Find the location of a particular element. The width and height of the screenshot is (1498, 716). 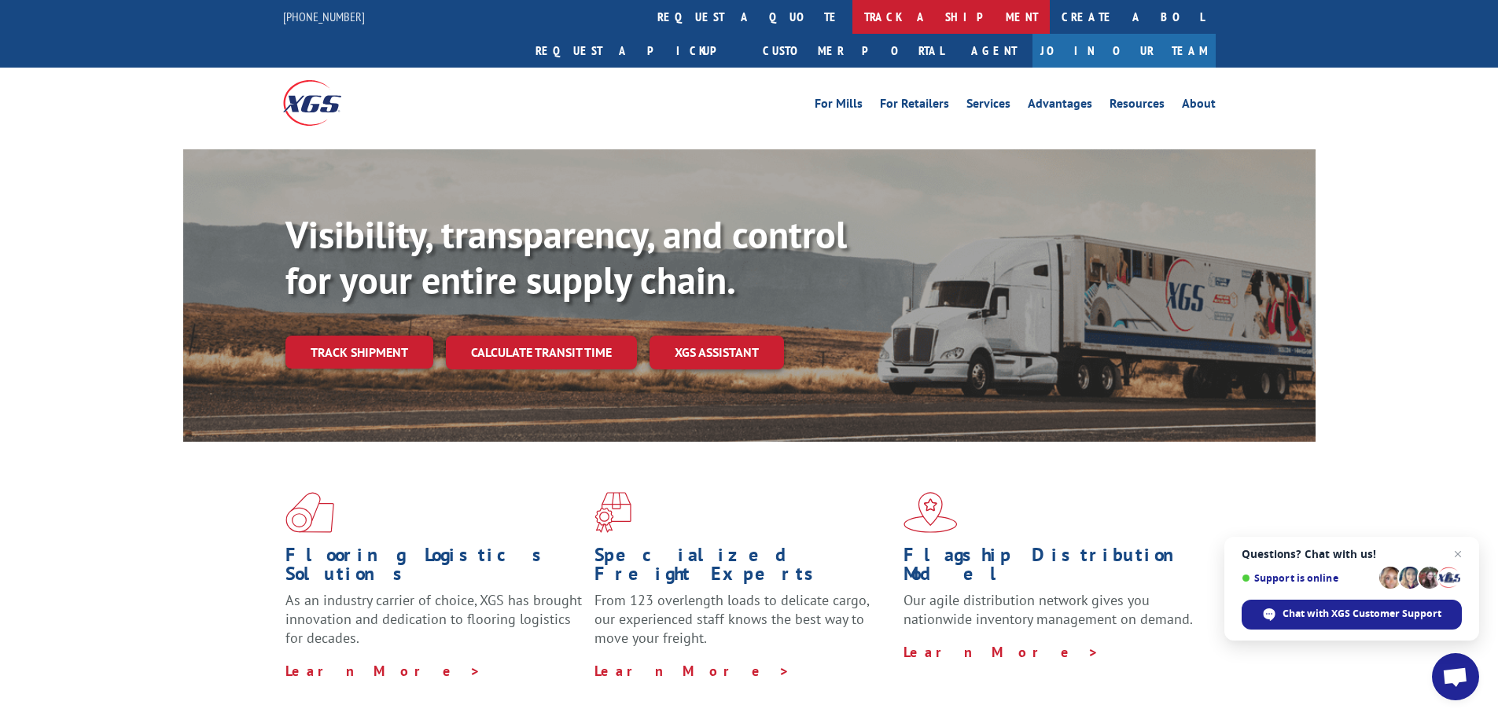

span: Chat with XGS Customer Support is located at coordinates (1362, 614).